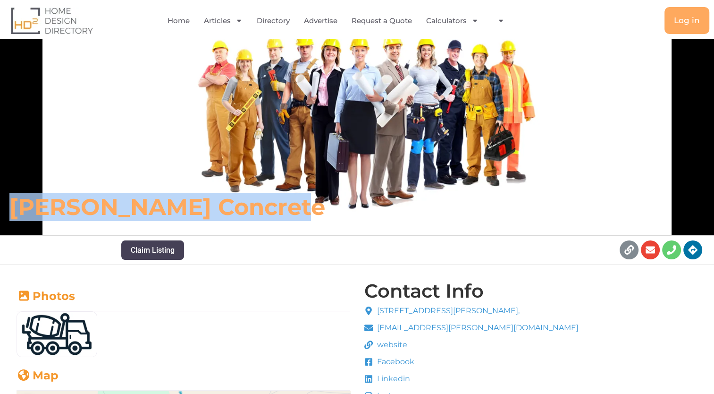  I want to click on a: Articles, so click(223, 21).